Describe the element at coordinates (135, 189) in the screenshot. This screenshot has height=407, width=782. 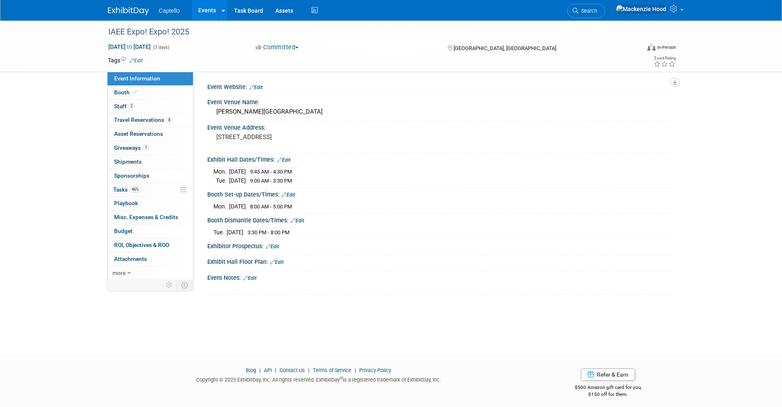
I see `span: 46%` at that location.